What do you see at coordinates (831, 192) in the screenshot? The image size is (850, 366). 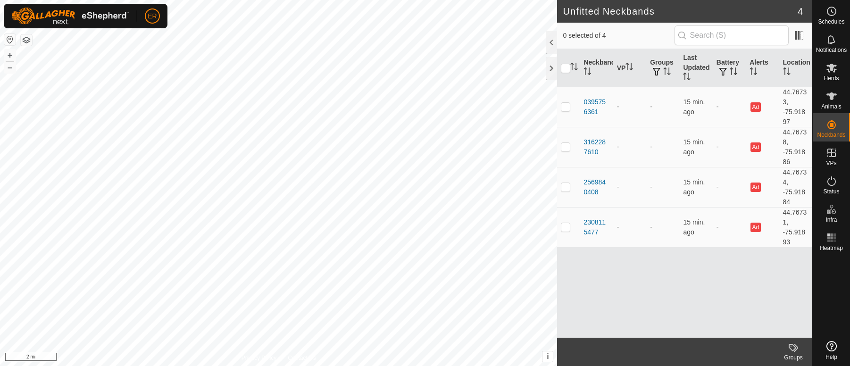 I see `span: Status` at bounding box center [831, 192].